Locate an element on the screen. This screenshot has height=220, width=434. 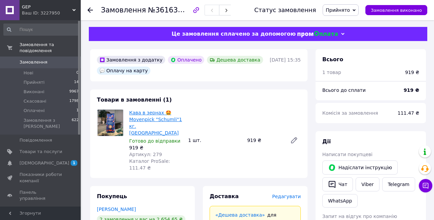
button: Чат is located at coordinates (338, 185).